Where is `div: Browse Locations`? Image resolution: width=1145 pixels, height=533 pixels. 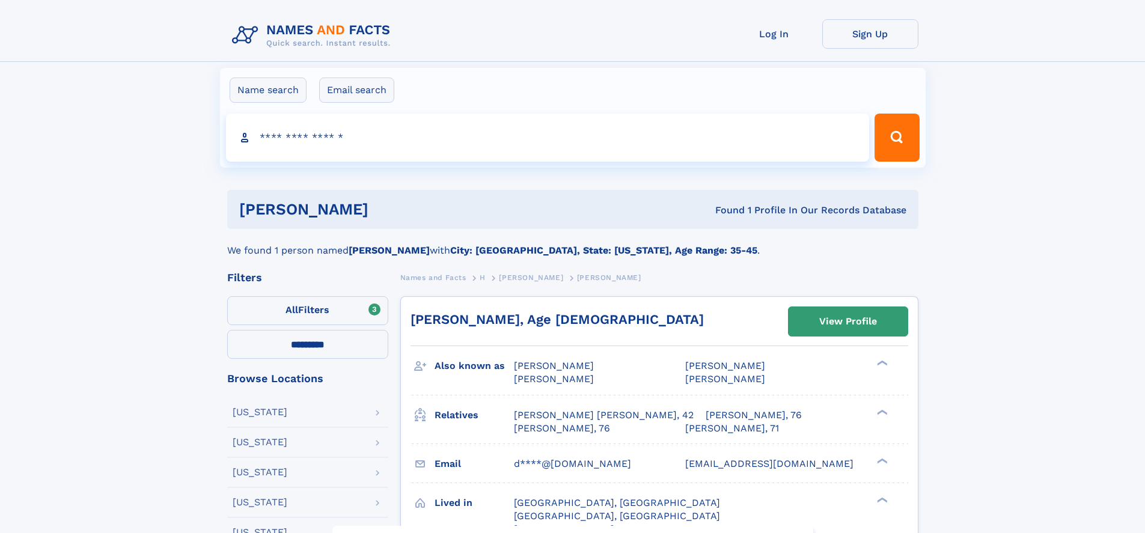 div: Browse Locations is located at coordinates (308, 379).